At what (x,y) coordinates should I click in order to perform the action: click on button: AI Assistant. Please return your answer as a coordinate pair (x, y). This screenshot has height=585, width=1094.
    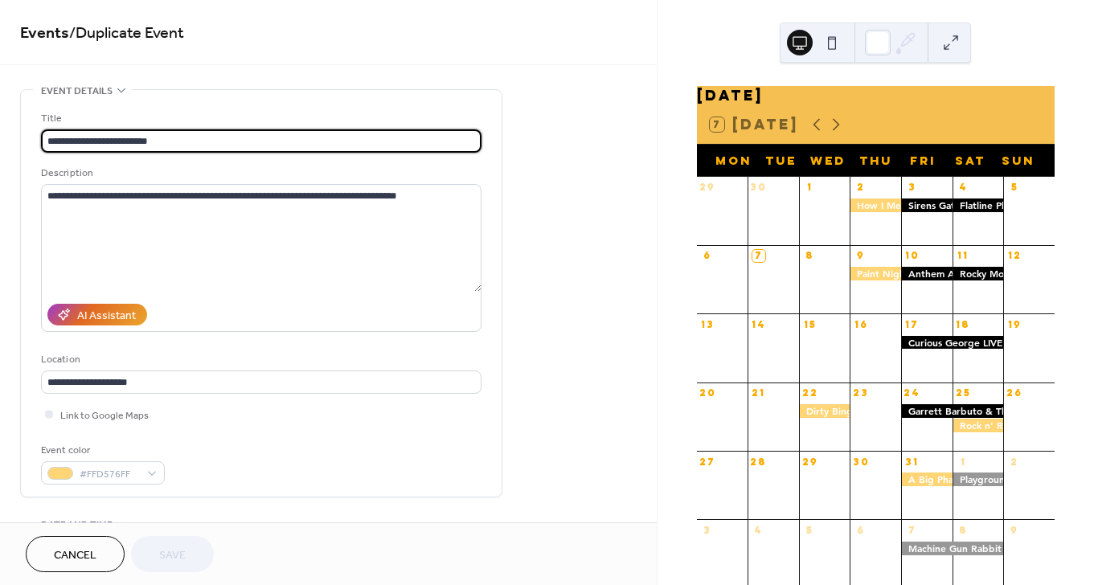
    Looking at the image, I should click on (97, 314).